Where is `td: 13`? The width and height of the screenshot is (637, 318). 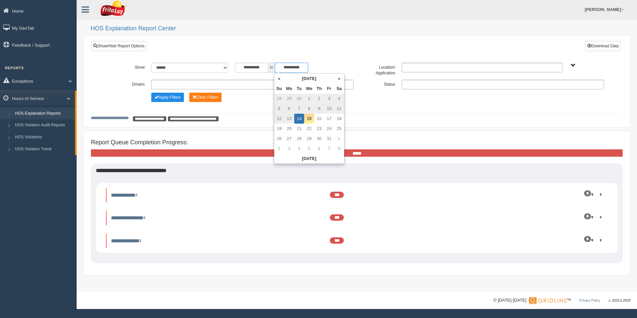 td: 13 is located at coordinates (289, 119).